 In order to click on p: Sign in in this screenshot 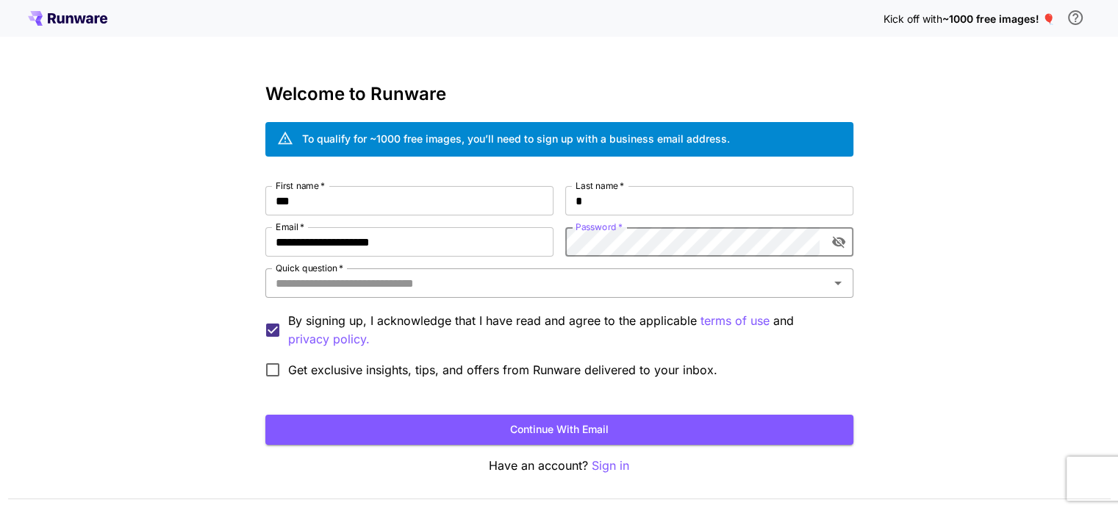, I will do `click(610, 465)`.